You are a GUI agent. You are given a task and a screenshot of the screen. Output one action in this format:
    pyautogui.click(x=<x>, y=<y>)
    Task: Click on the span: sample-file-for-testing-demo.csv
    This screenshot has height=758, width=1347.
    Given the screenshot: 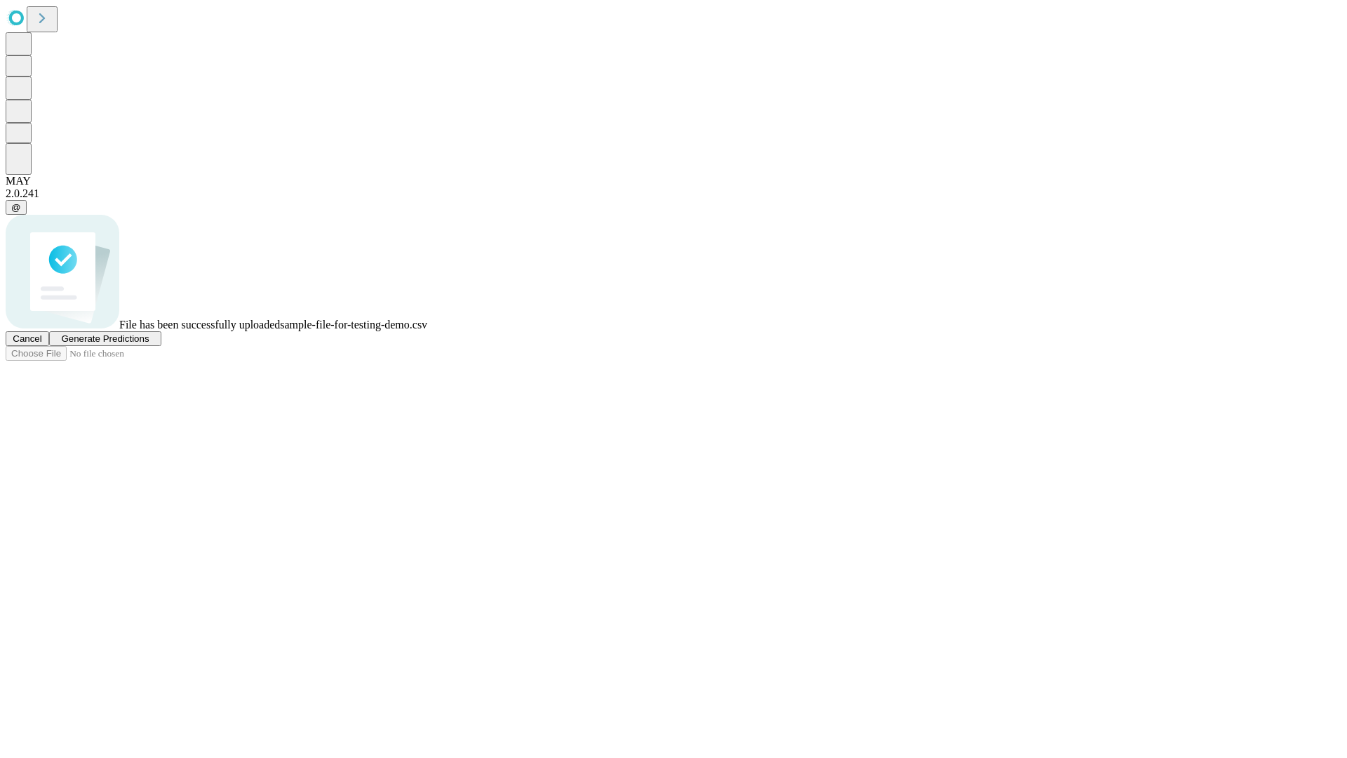 What is the action you would take?
    pyautogui.click(x=354, y=324)
    